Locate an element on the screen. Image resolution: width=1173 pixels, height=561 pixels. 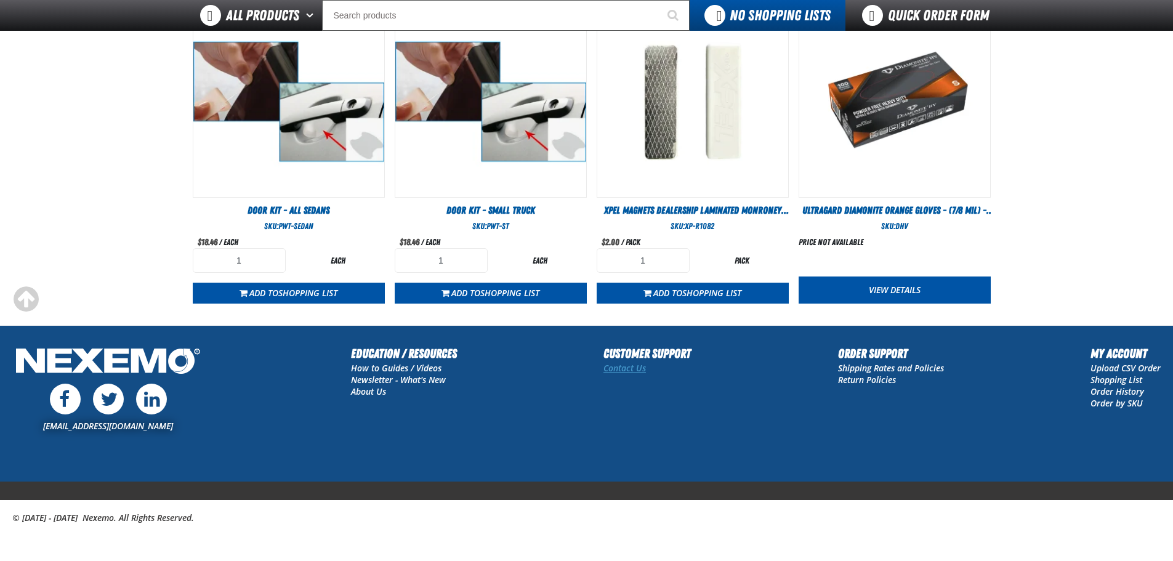
span: PWT-Sedan is located at coordinates (295, 226).